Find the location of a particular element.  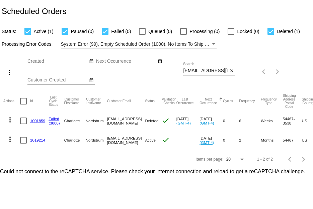

mat-select: Items per page: is located at coordinates (235, 160).